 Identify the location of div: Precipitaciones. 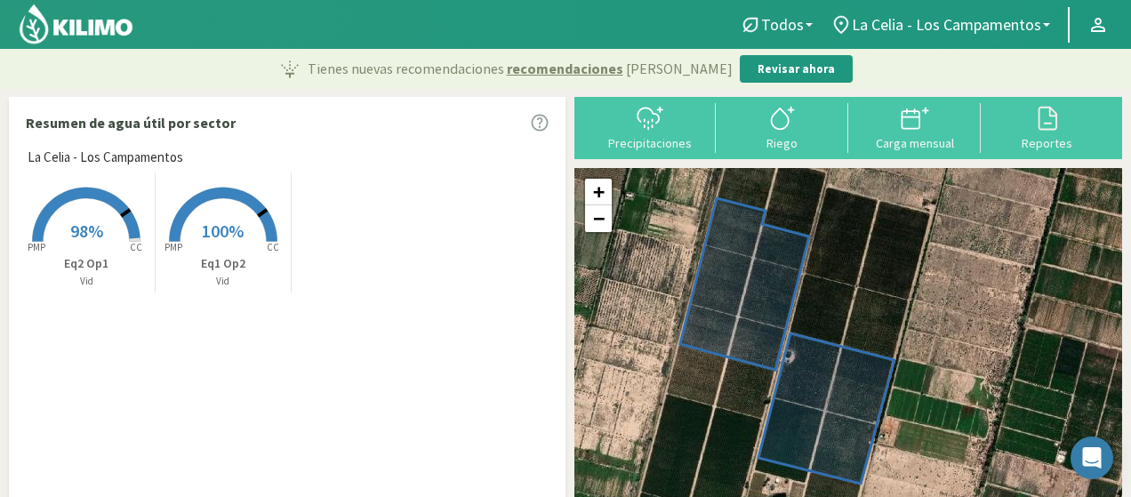
(649, 143).